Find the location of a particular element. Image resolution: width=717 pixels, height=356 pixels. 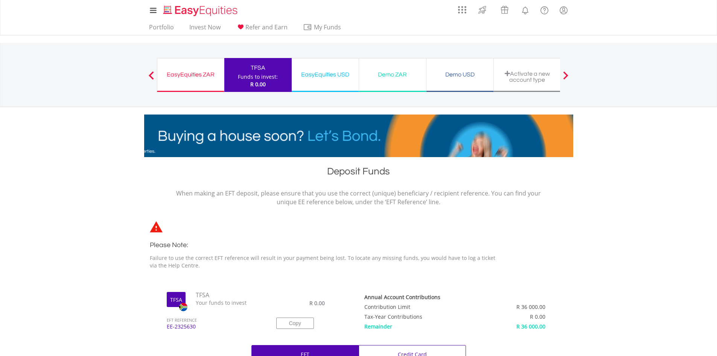

p: Failure to use the correct EFT reference will result in your payment being lost. To locate any mi... is located at coordinates (327, 261).